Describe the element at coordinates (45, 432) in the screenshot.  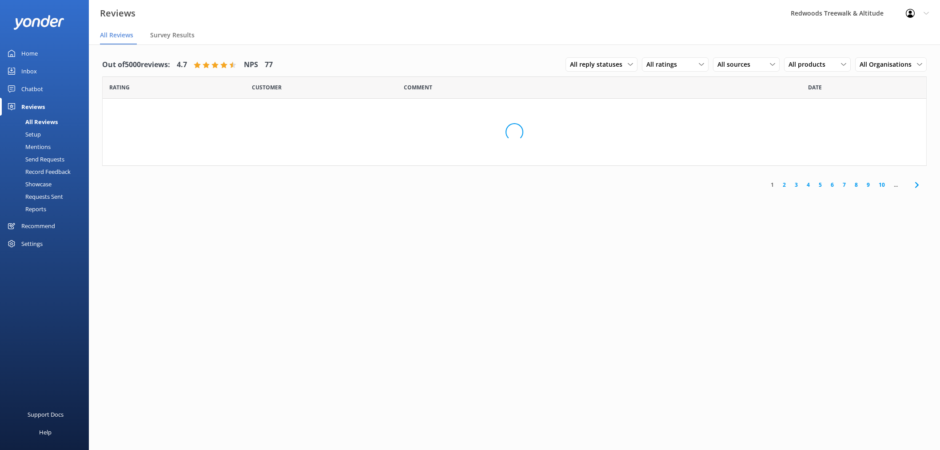
I see `div: Help` at that location.